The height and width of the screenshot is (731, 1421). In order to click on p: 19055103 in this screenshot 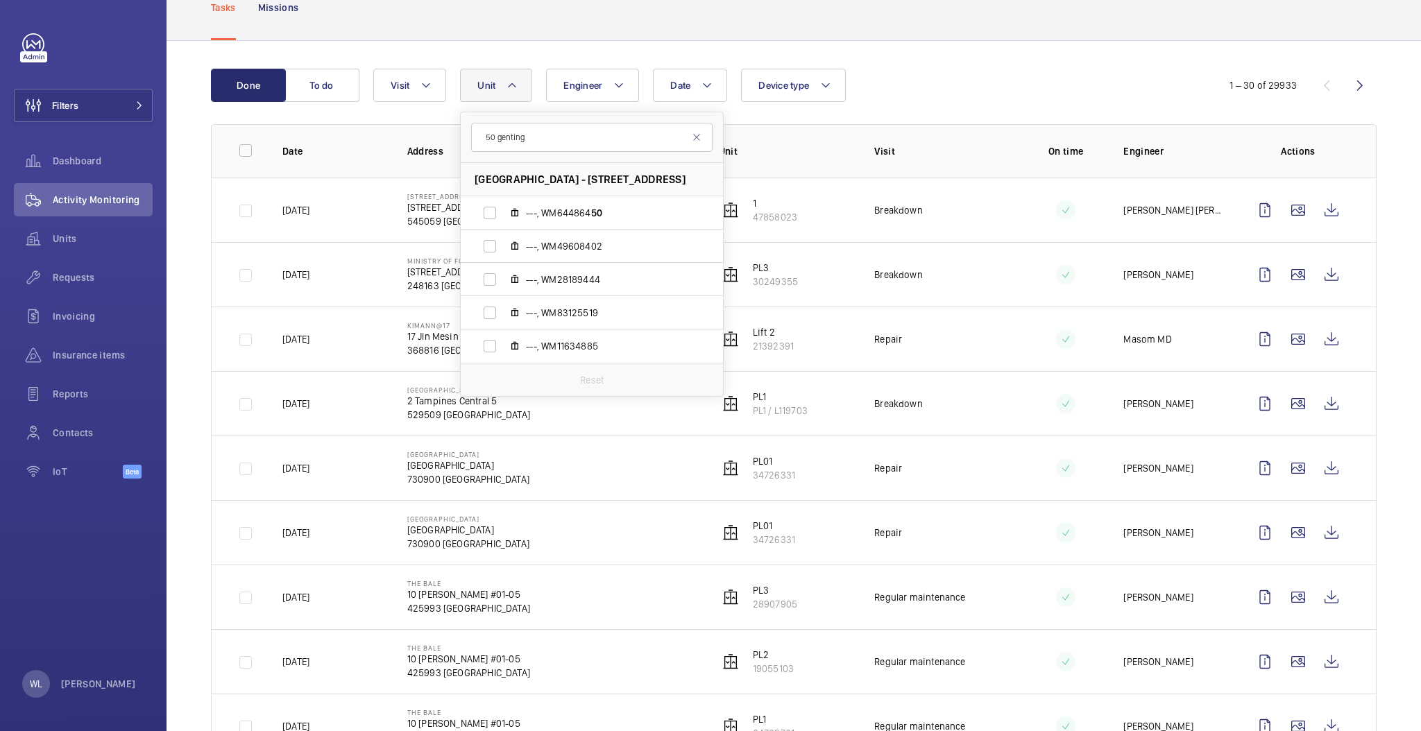, I will do `click(773, 669)`.